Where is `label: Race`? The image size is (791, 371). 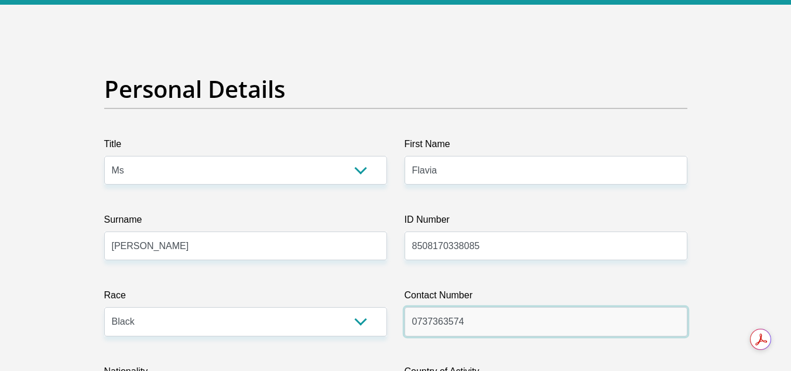 label: Race is located at coordinates (245, 298).